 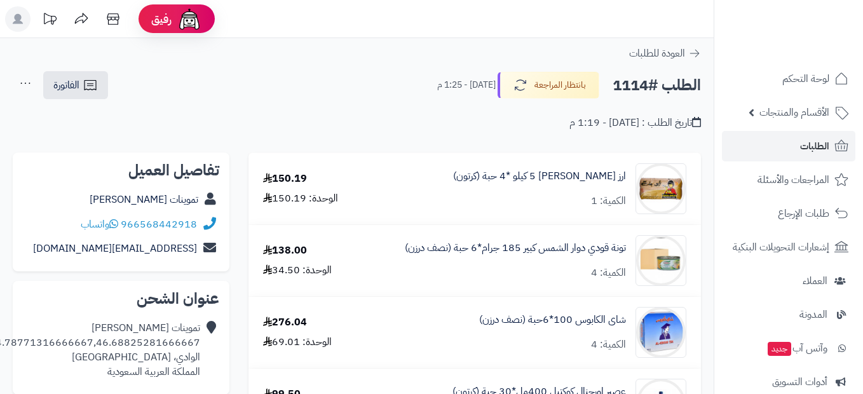 I want to click on button: بانتظار المراجعة, so click(x=549, y=85).